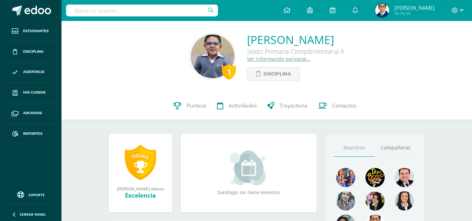  I want to click on a: Trayectoria, so click(287, 106).